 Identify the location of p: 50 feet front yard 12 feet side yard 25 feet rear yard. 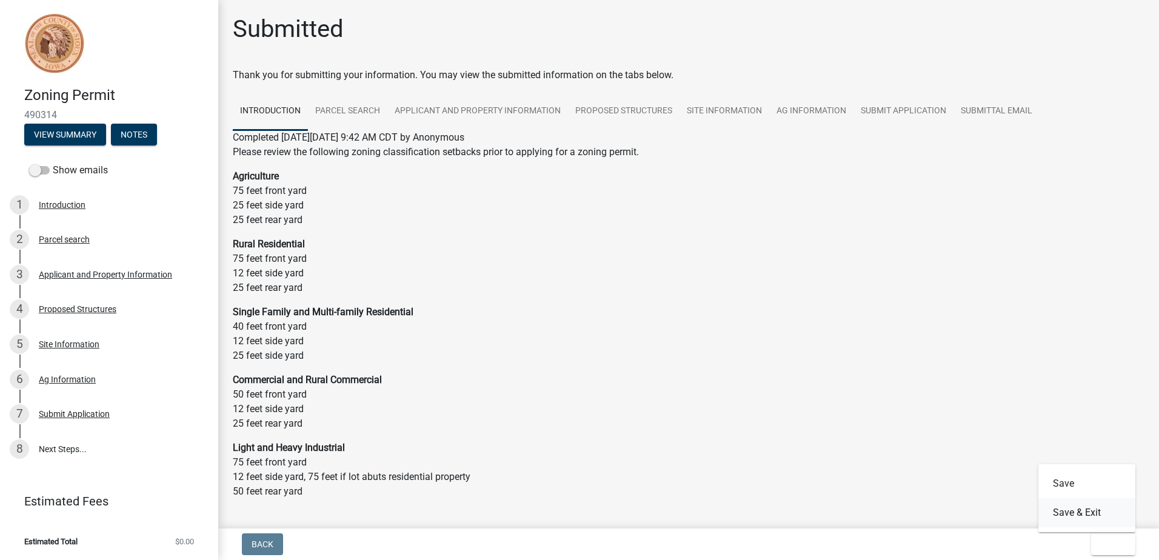
(688, 402).